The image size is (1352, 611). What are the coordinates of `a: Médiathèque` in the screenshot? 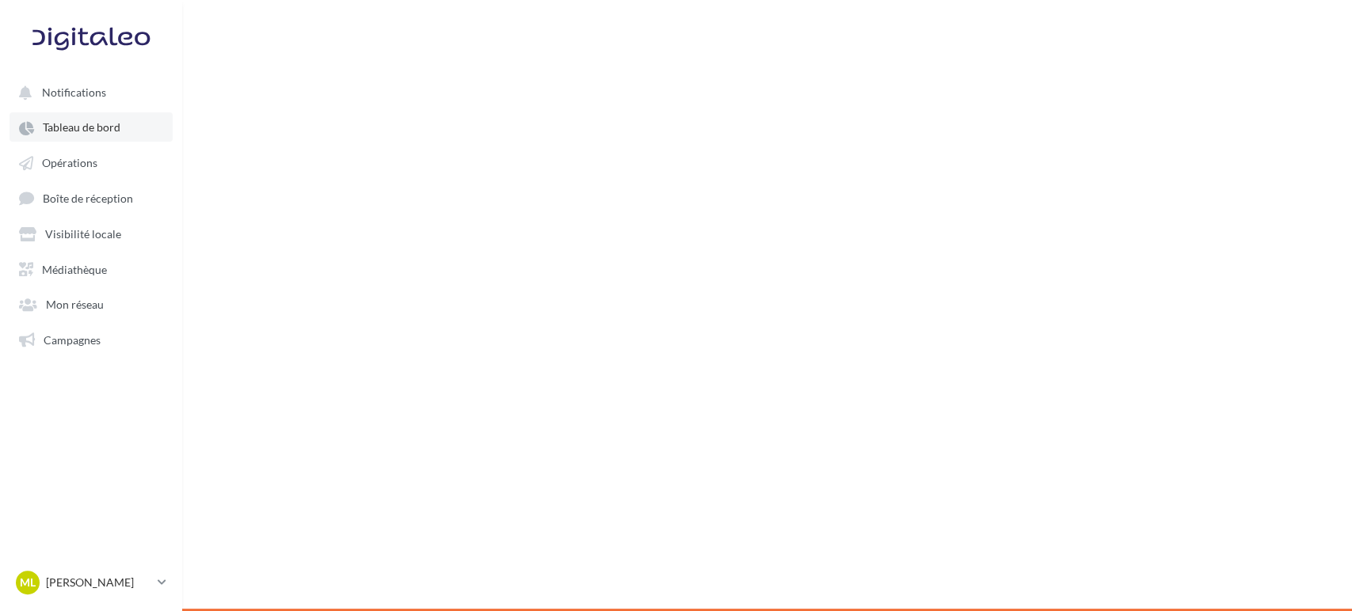 It's located at (91, 268).